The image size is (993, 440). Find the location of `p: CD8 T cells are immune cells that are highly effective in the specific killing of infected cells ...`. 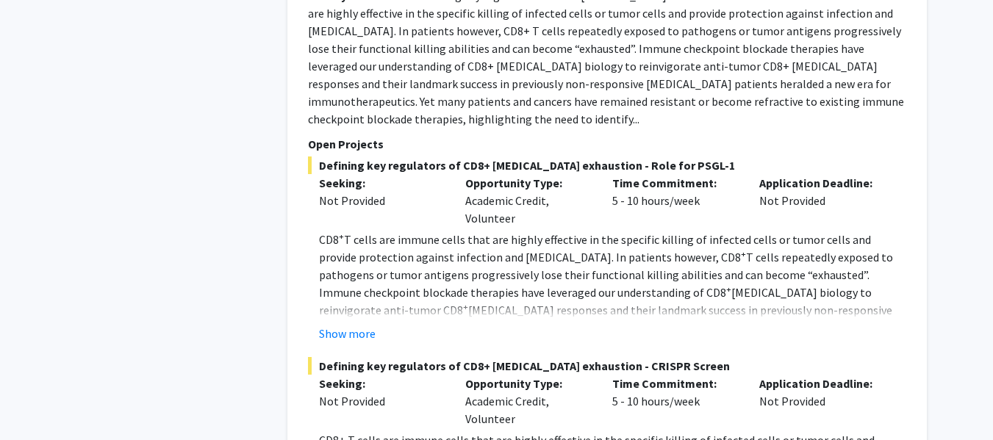

p: CD8 T cells are immune cells that are highly effective in the specific killing of infected cells ... is located at coordinates (612, 301).